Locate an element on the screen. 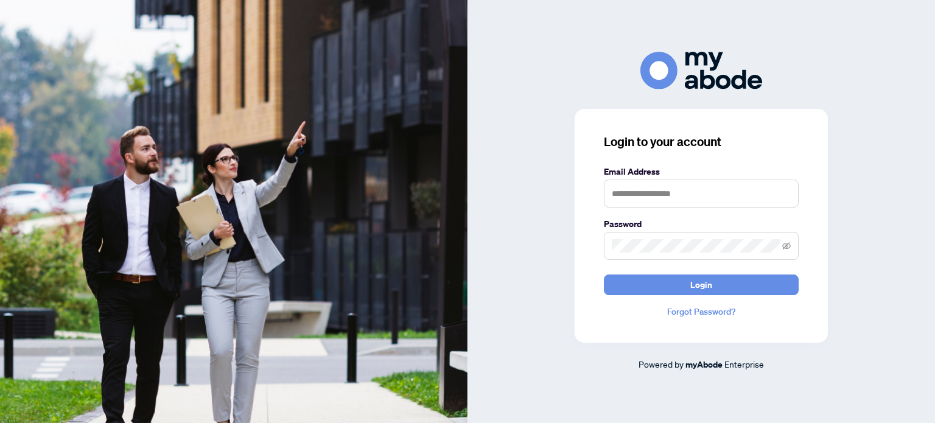 The height and width of the screenshot is (423, 935). label: Password is located at coordinates (701, 224).